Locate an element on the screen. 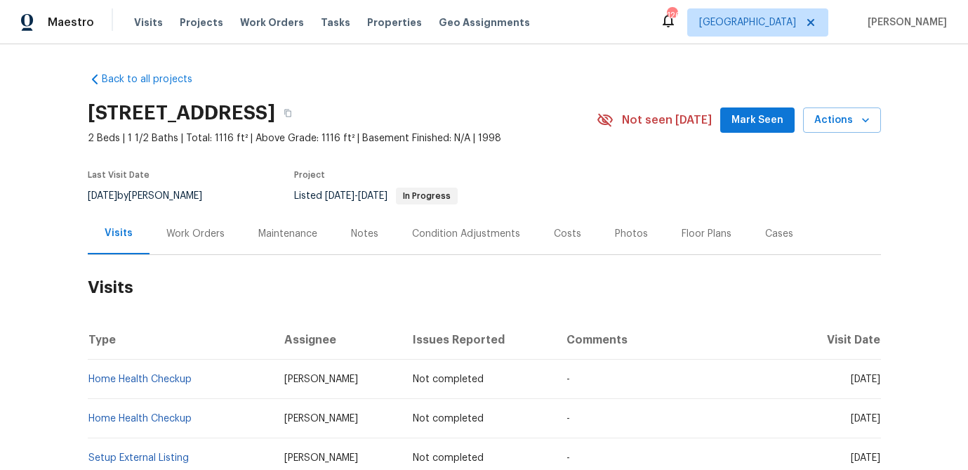  div: Photos is located at coordinates (631, 234).